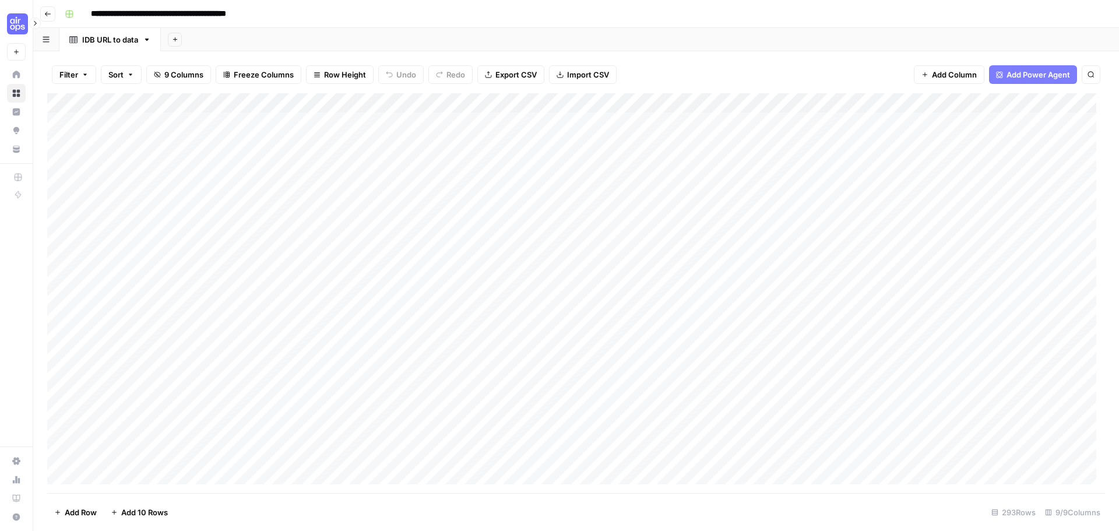 Image resolution: width=1119 pixels, height=531 pixels. Describe the element at coordinates (954, 75) in the screenshot. I see `span: Add Column` at that location.